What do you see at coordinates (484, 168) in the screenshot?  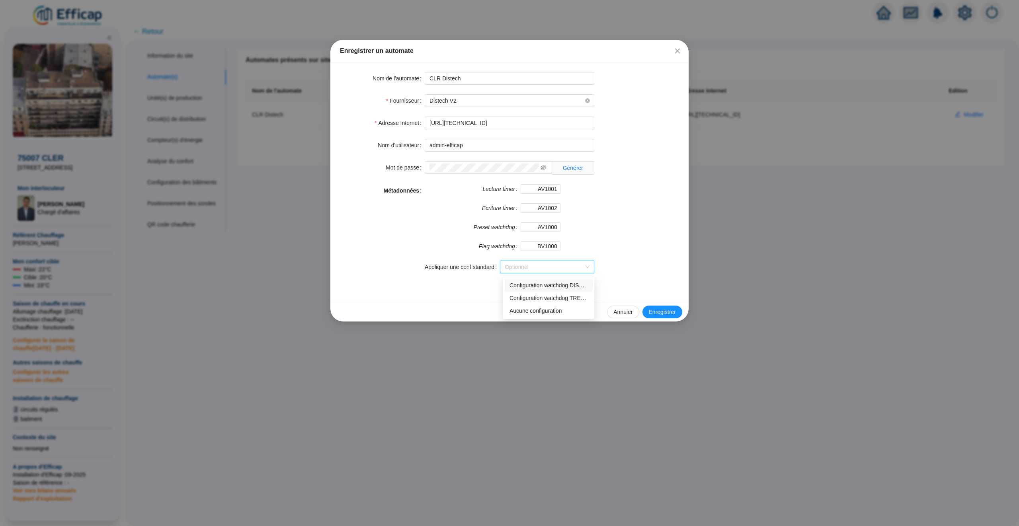 I see `input: Mot de passe` at bounding box center [484, 168].